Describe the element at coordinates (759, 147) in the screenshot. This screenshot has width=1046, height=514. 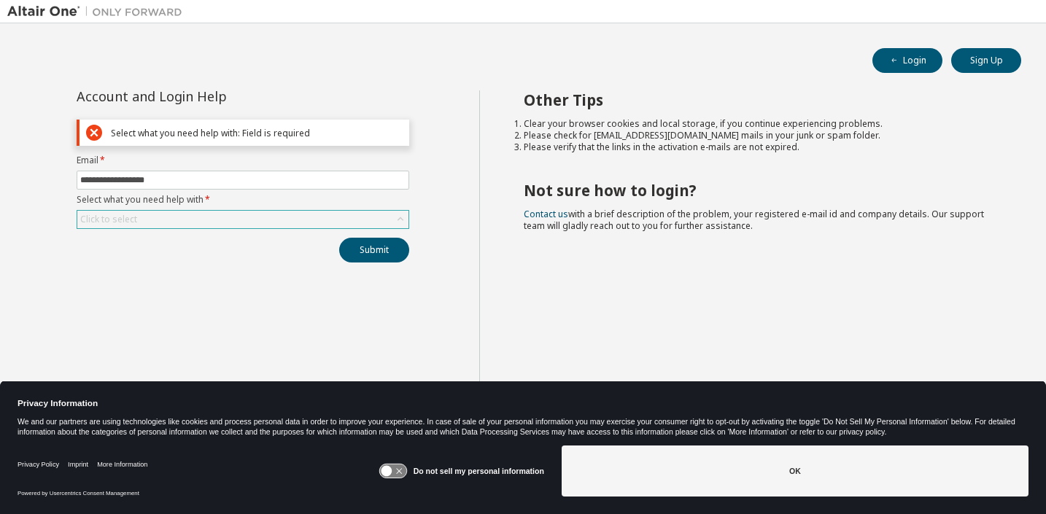
I see `li: Please verify that the links in the activation e-mails are not expired.` at that location.